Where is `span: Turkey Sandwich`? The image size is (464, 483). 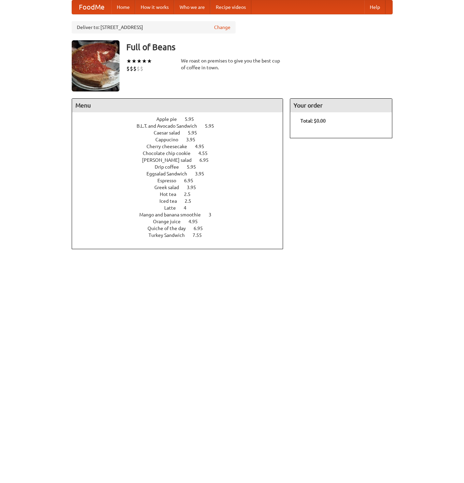
span: Turkey Sandwich is located at coordinates (170, 235).